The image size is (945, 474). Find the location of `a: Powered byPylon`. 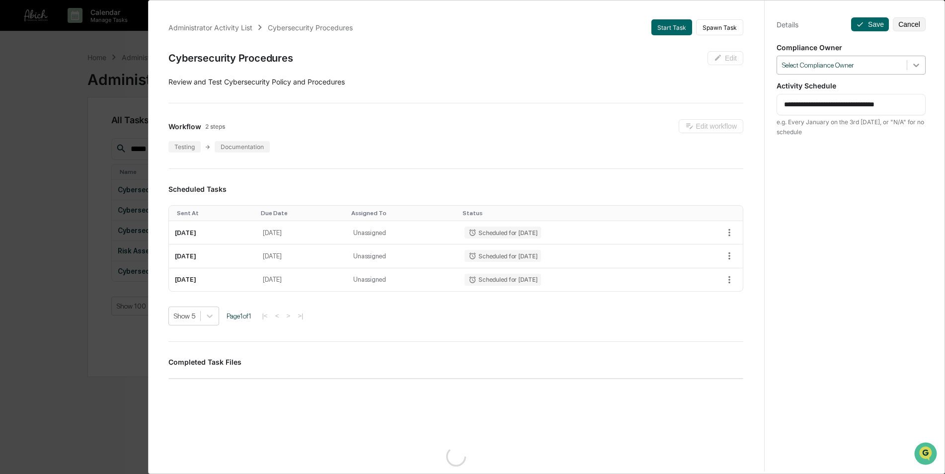

a: Powered byPylon is located at coordinates (95, 172).